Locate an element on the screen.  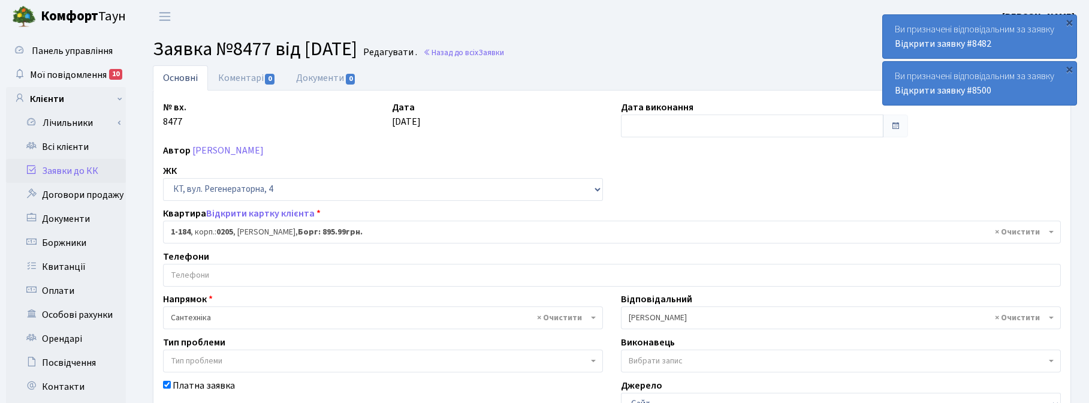
div: 8477 is located at coordinates (269, 119).